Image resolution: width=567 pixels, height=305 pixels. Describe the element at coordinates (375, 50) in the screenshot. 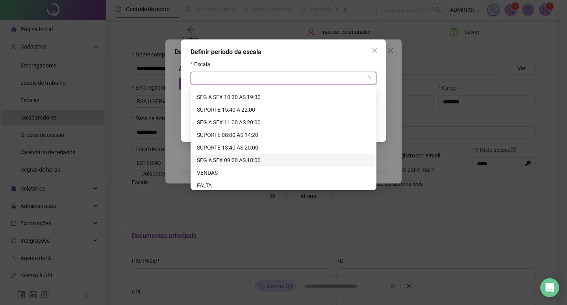

I see `button: Close` at that location.